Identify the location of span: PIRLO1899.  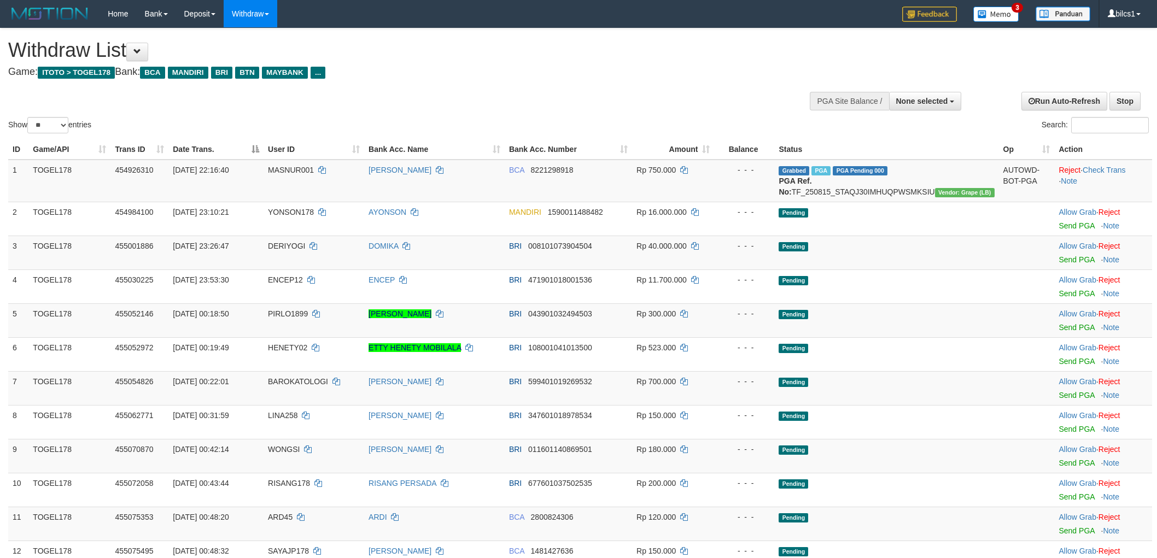
(288, 314).